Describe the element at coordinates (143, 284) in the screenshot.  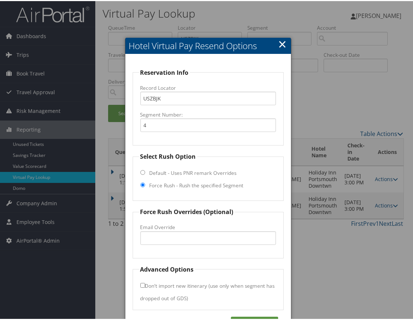
I see `input: Don't import new itinerary (use only when segment has dropped out of GDS)` at that location.